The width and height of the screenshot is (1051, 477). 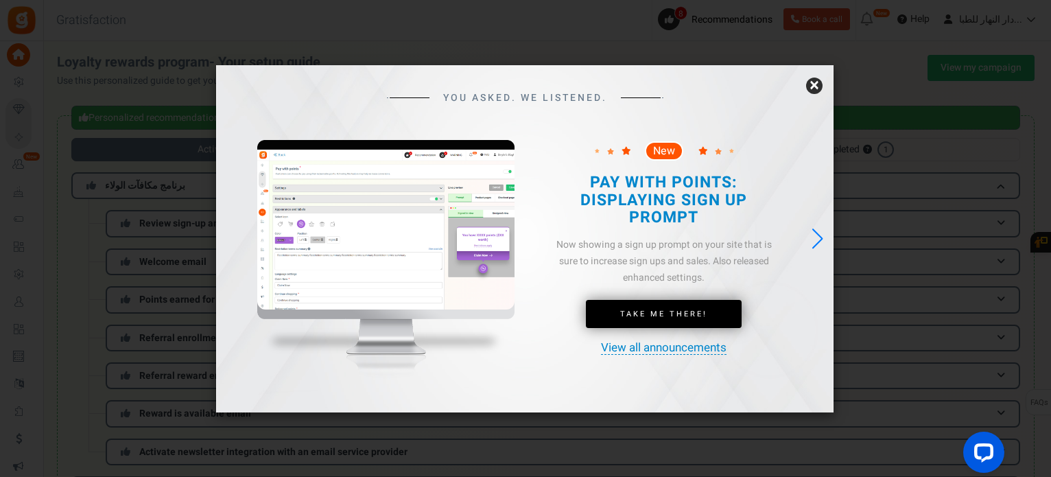 What do you see at coordinates (663, 261) in the screenshot?
I see `div: Now showing a sign up prompt on your site that is sure to increase sign ups and sales. Also relea...` at bounding box center [663, 261].